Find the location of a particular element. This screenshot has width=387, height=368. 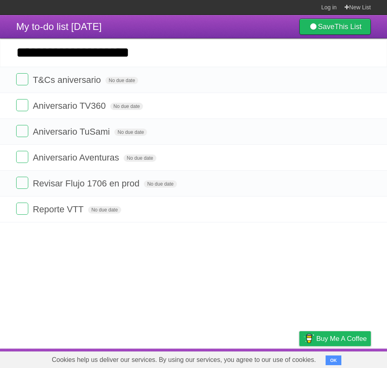

a: Developers is located at coordinates (235, 358).